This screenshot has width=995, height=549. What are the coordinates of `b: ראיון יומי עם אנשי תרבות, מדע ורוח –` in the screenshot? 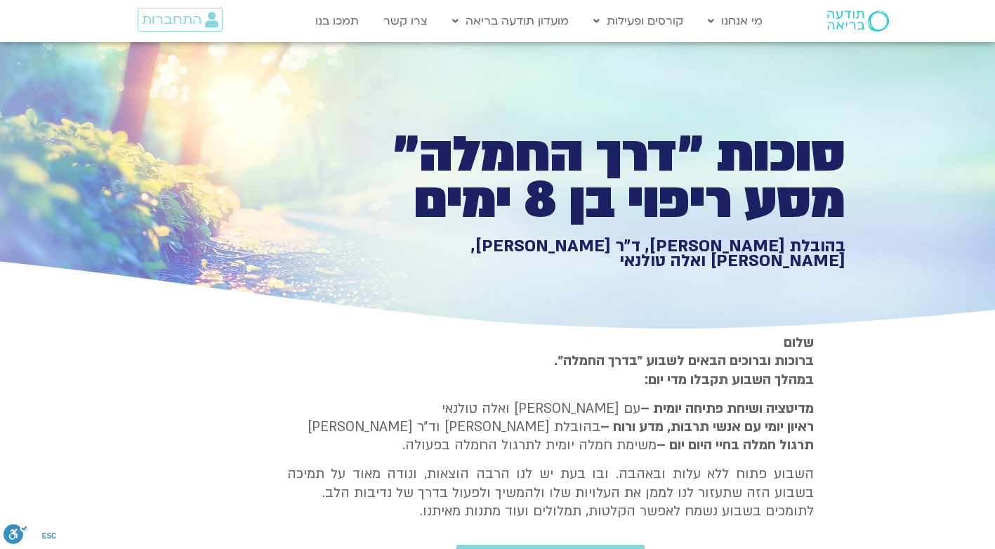 It's located at (707, 427).